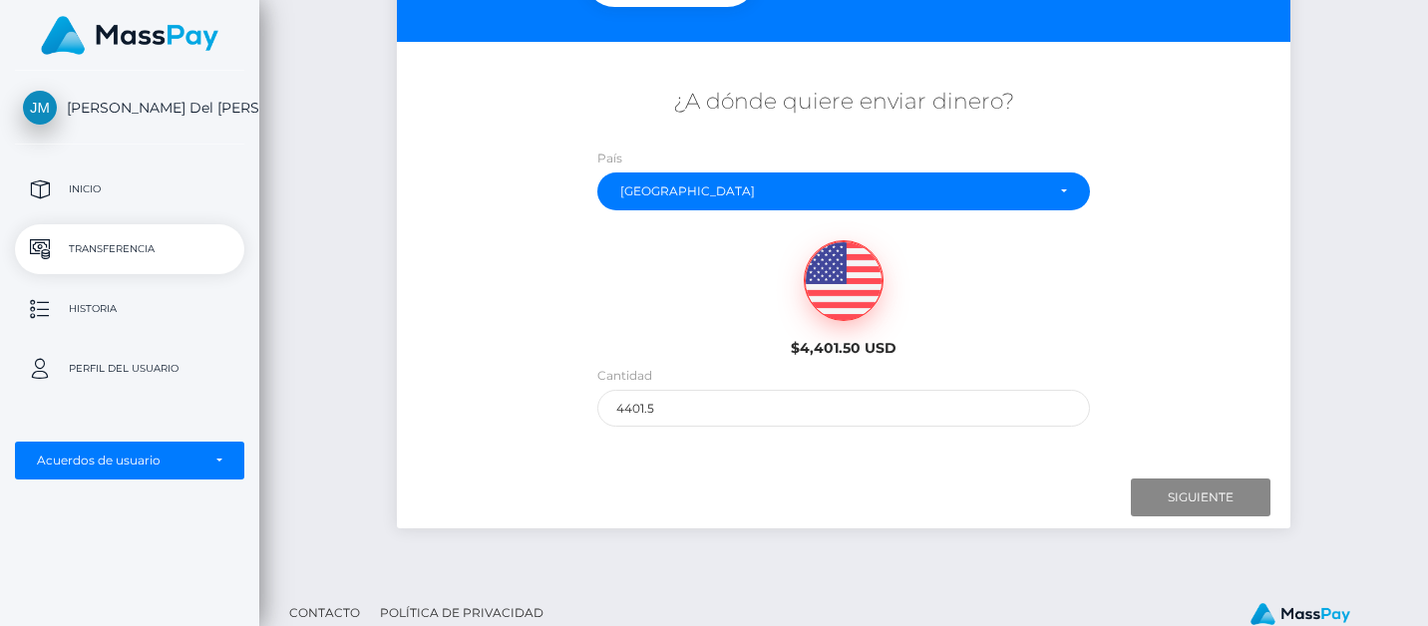  Describe the element at coordinates (130, 369) in the screenshot. I see `a: Perfil del usuario` at that location.